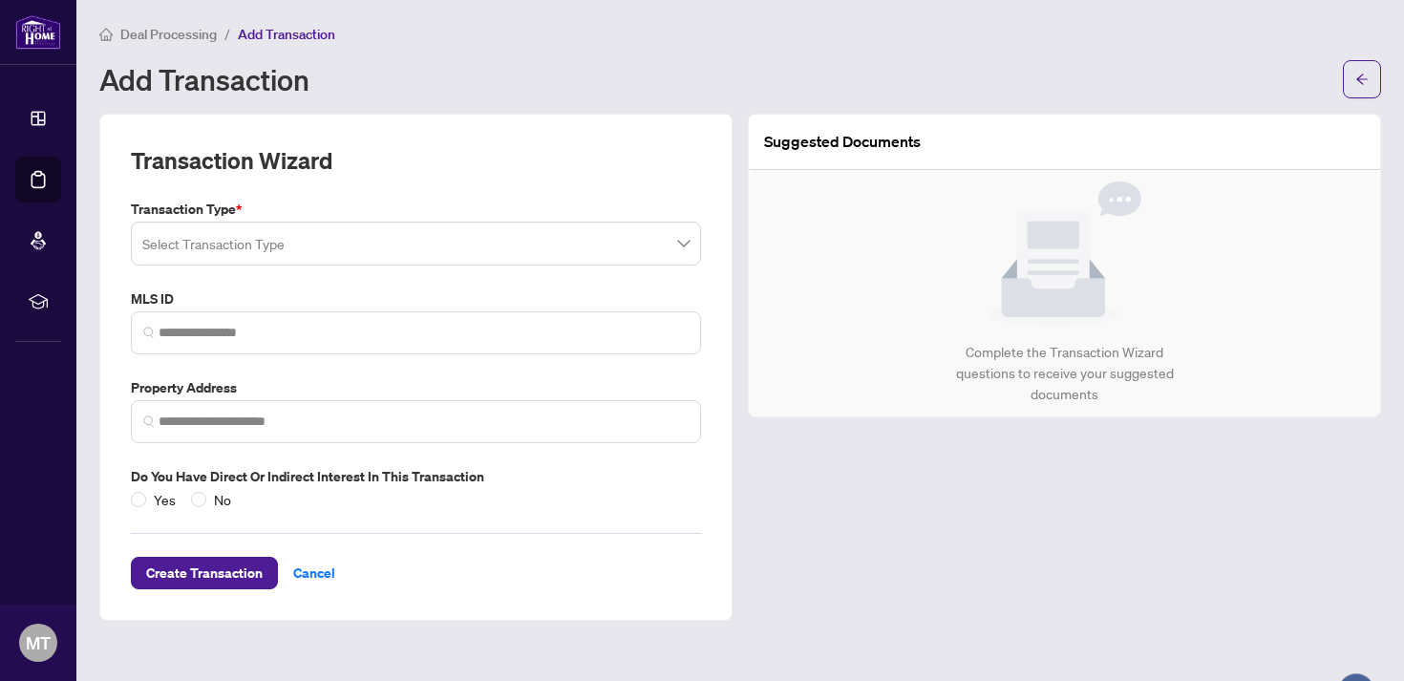 Image resolution: width=1404 pixels, height=681 pixels. What do you see at coordinates (204, 79) in the screenshot?
I see `h1: Add Transaction` at bounding box center [204, 79].